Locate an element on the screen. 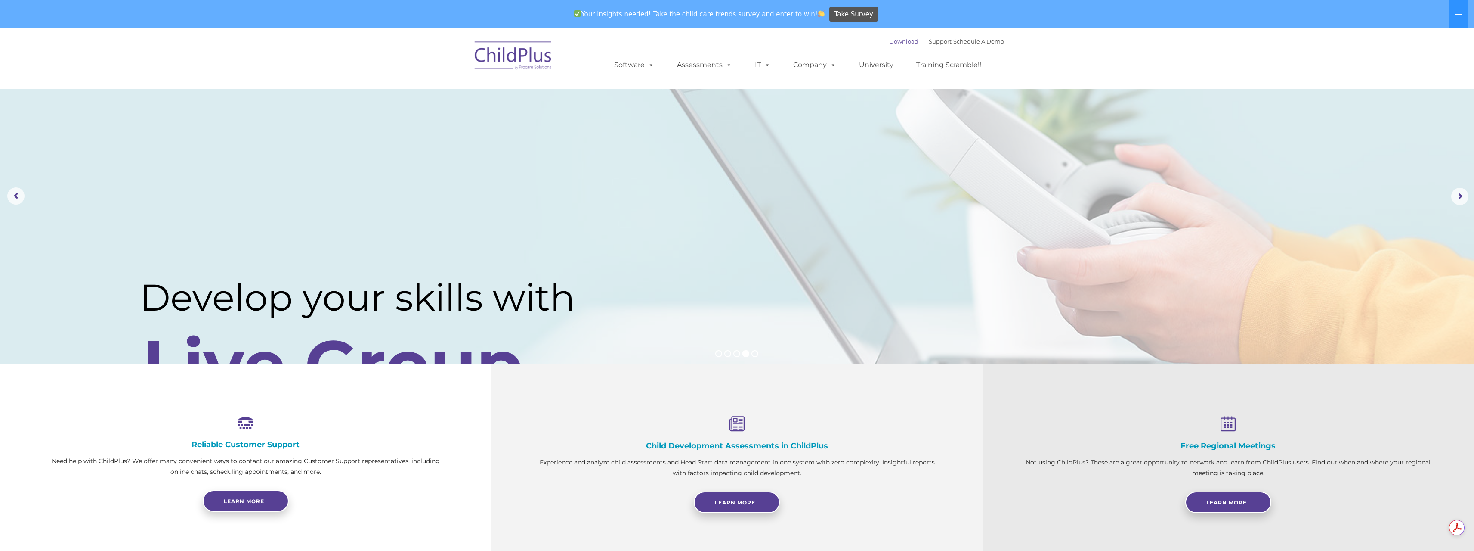 The height and width of the screenshot is (551, 1474). rs-layer: Develop your skills with is located at coordinates (384, 297).